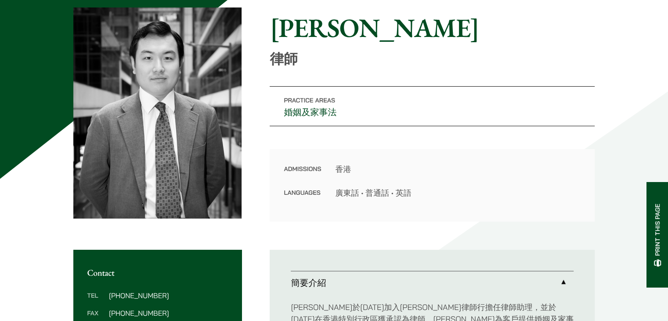  I want to click on dt: Languages, so click(302, 193).